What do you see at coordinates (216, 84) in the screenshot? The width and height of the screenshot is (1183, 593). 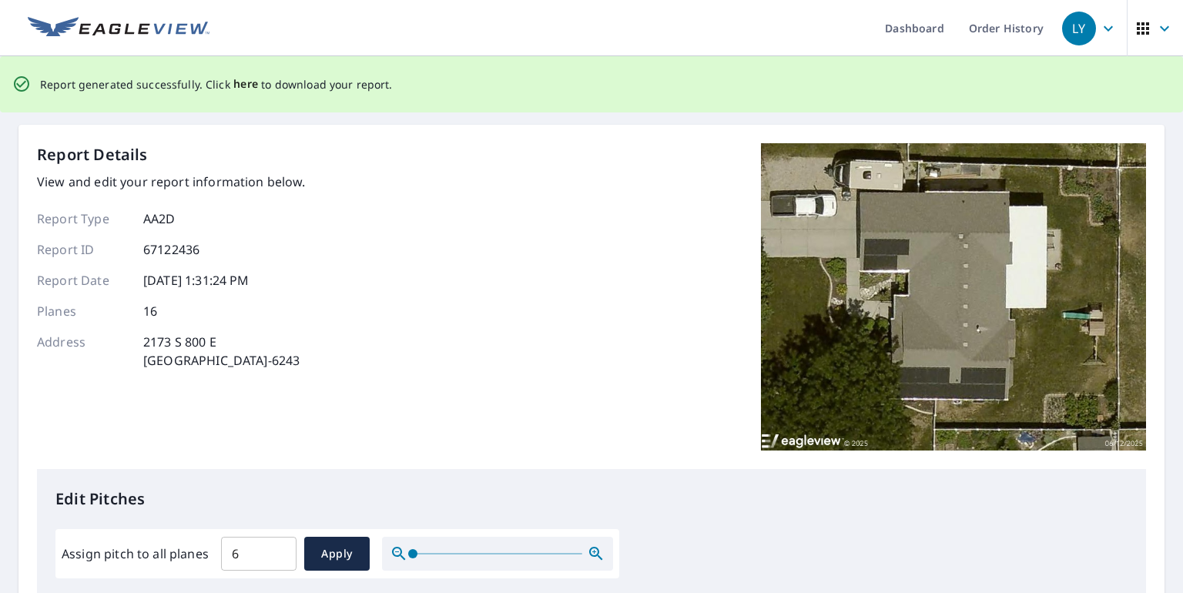 I see `p: Report generated successfully. Click to download your report.` at bounding box center [216, 84].